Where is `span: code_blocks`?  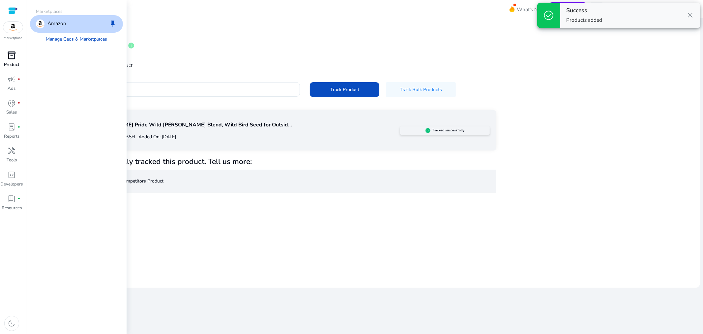 span: code_blocks is located at coordinates (12, 175).